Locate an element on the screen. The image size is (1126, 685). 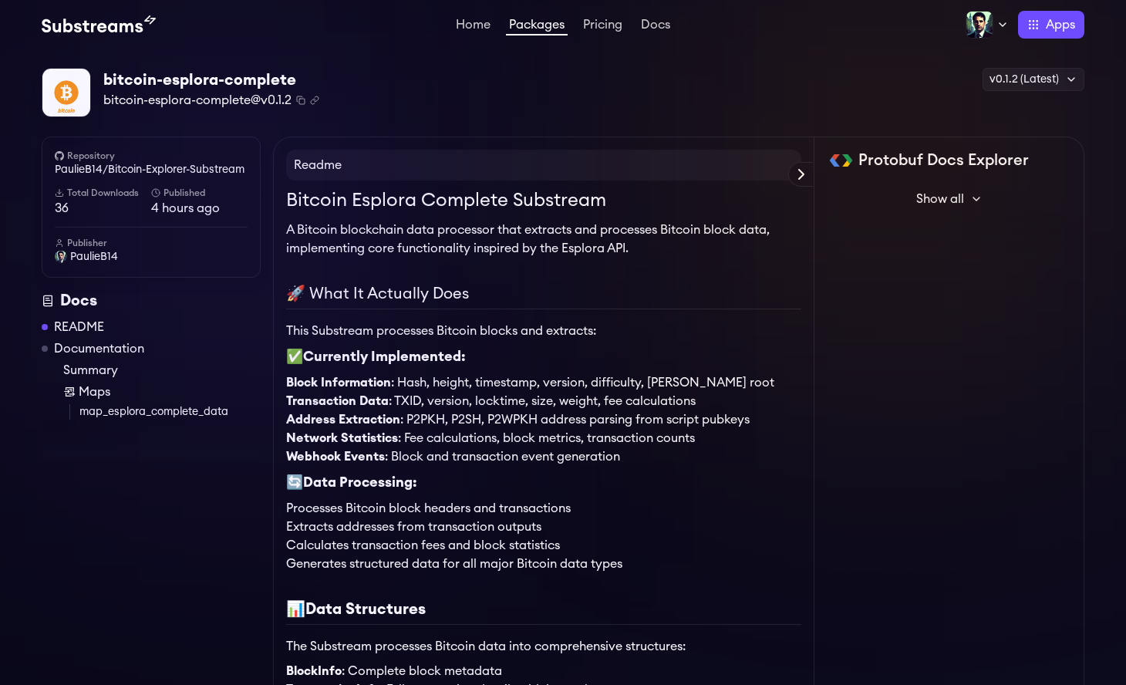
h2: 🚀 What It Actually Does is located at coordinates (544, 295).